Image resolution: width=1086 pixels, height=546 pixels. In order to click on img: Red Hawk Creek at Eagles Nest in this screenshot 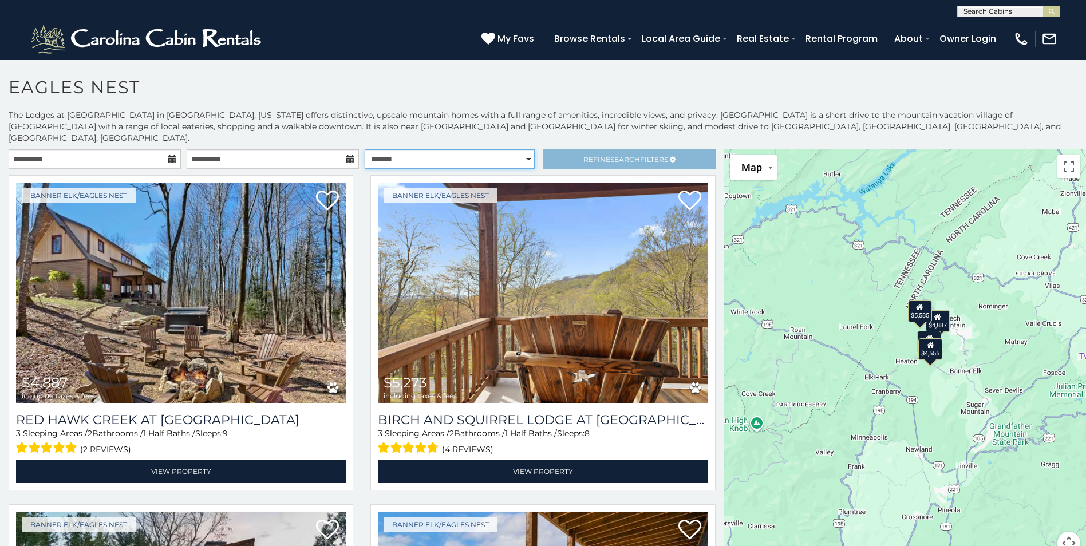, I will do `click(181, 293)`.